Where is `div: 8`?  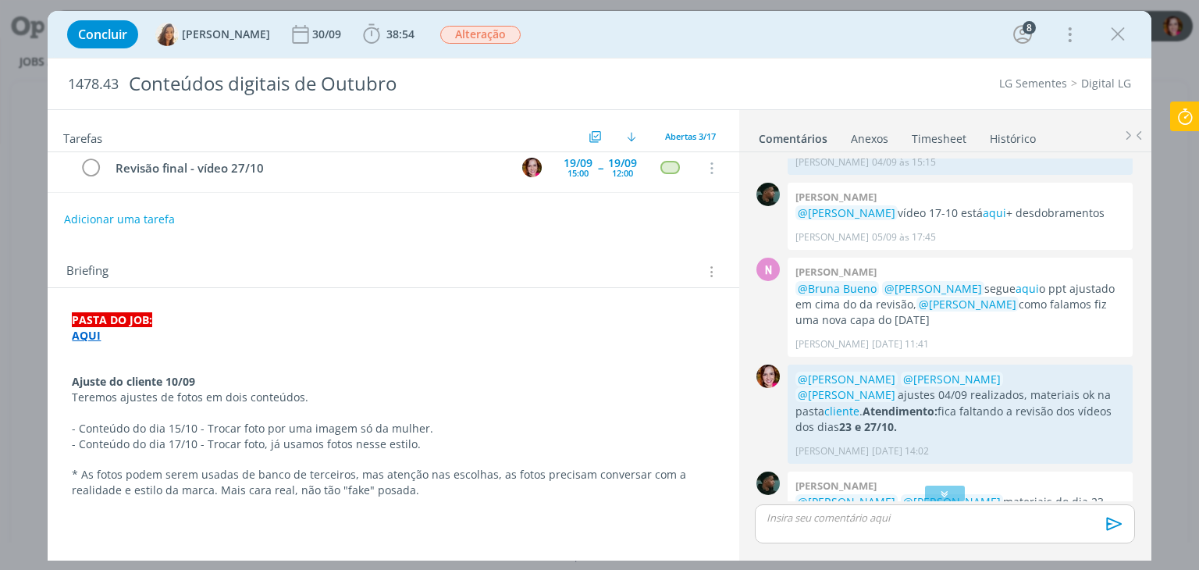 div: 8 is located at coordinates (1029, 27).